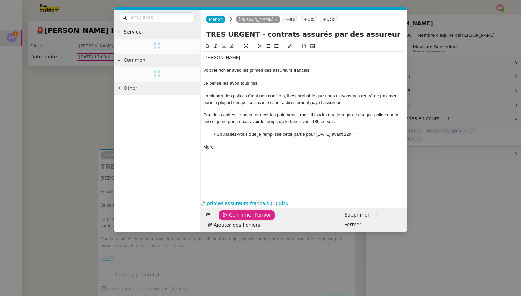 This screenshot has height=296, width=521. Describe the element at coordinates (304, 147) in the screenshot. I see `div: Merci` at that location.